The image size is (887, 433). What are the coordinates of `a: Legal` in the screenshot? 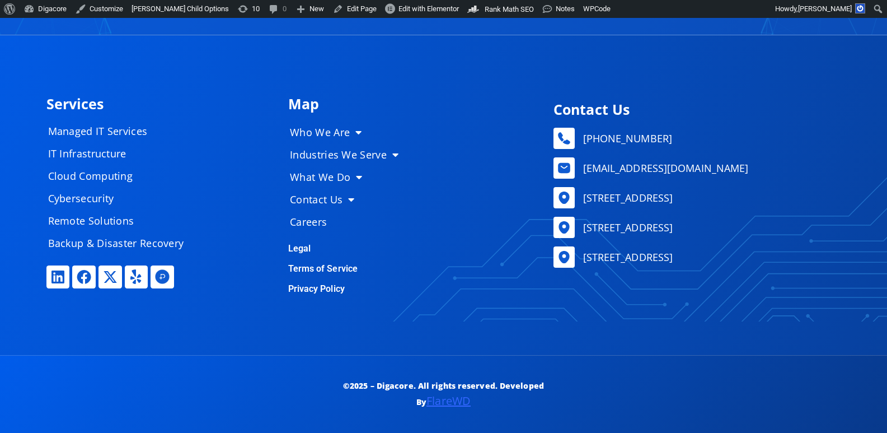 It's located at (299, 248).